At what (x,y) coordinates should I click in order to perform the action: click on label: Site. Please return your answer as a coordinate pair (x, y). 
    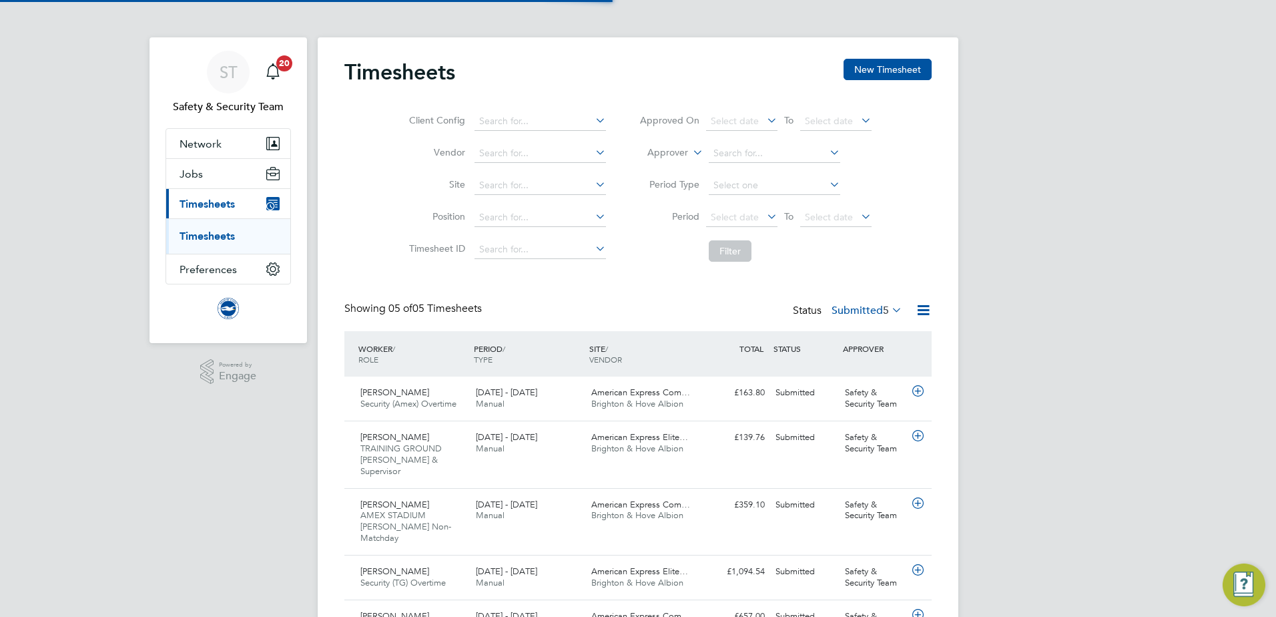
    Looking at the image, I should click on (435, 184).